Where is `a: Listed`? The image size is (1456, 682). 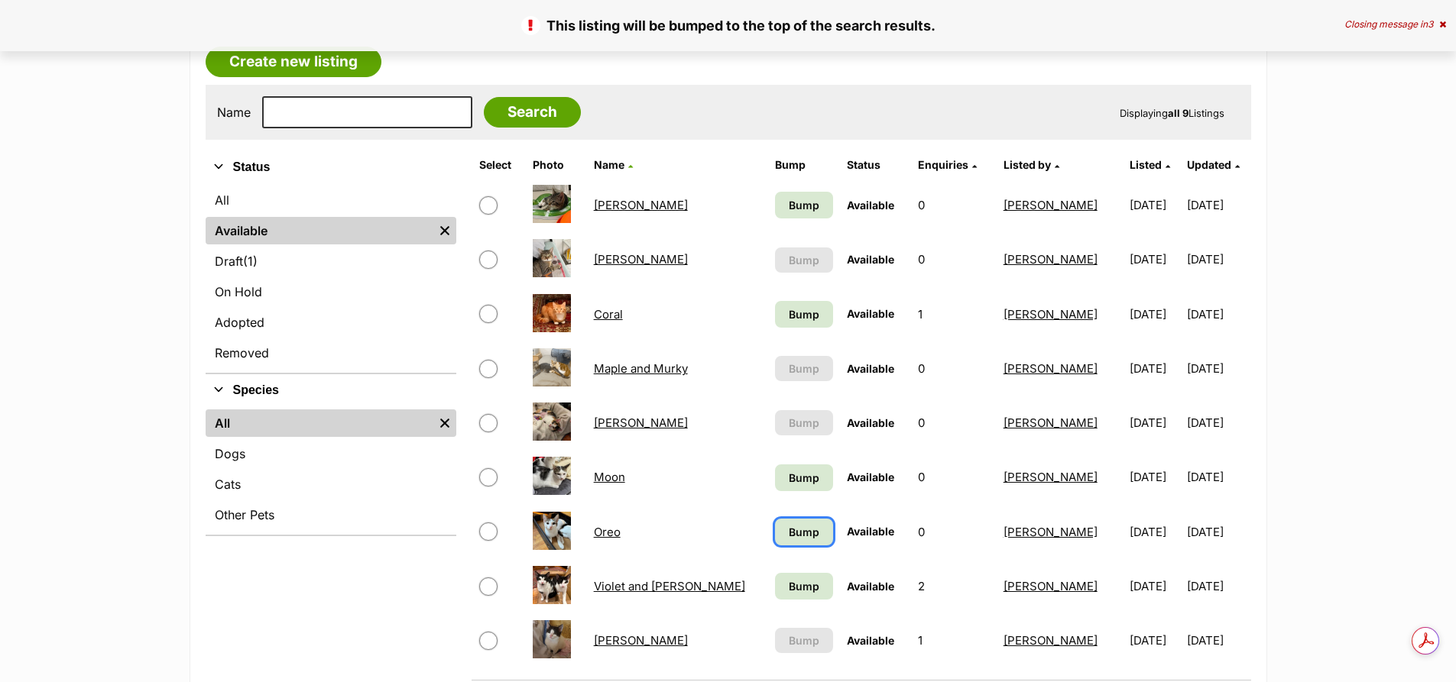
a: Listed is located at coordinates (1149, 164).